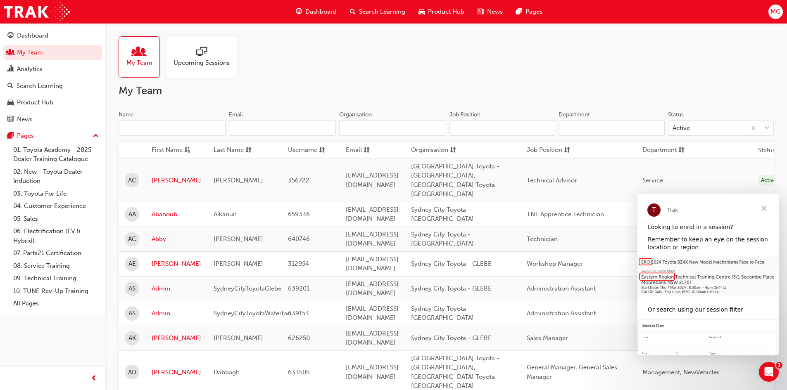 The image size is (787, 390). I want to click on div: Search Learning, so click(40, 86).